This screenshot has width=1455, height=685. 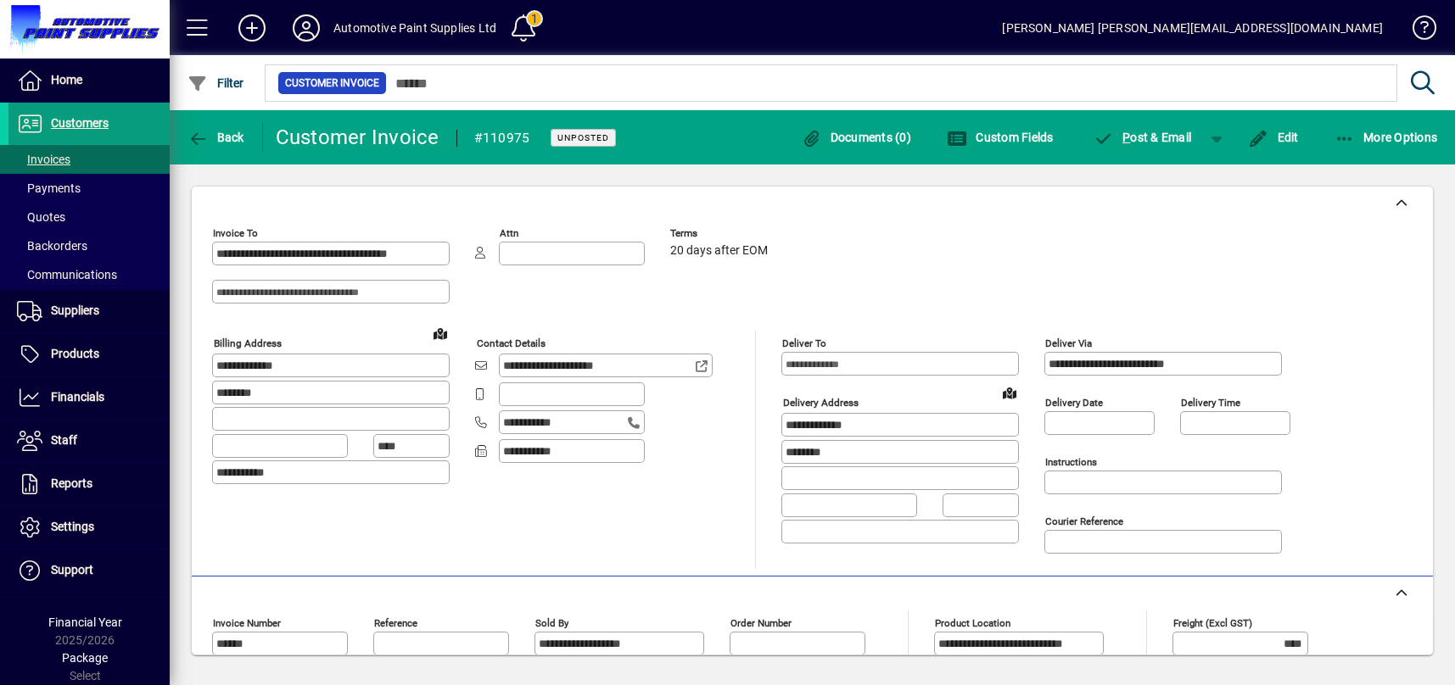 What do you see at coordinates (216, 137) in the screenshot?
I see `app-page-header-button: Back` at bounding box center [216, 137].